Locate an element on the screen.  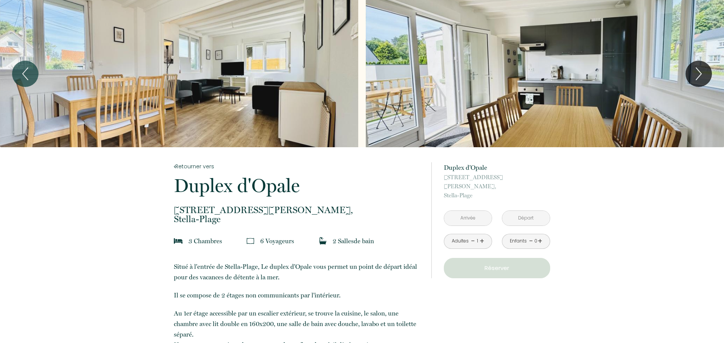
button: Previous is located at coordinates (25, 74).